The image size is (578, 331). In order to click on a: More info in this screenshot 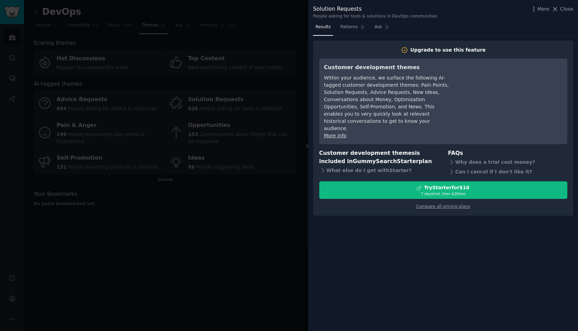, I will do `click(335, 136)`.